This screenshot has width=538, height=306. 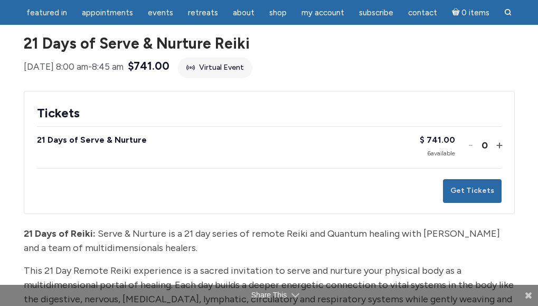 I want to click on div: 21 Days of Serve & Nurture, so click(x=228, y=140).